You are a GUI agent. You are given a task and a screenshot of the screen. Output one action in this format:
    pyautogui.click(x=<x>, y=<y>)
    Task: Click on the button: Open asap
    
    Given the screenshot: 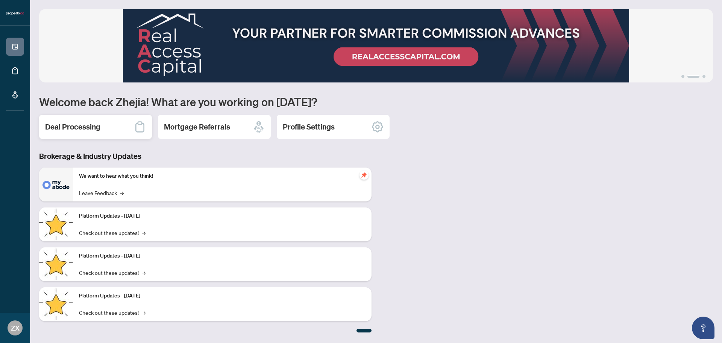 What is the action you would take?
    pyautogui.click(x=703, y=328)
    